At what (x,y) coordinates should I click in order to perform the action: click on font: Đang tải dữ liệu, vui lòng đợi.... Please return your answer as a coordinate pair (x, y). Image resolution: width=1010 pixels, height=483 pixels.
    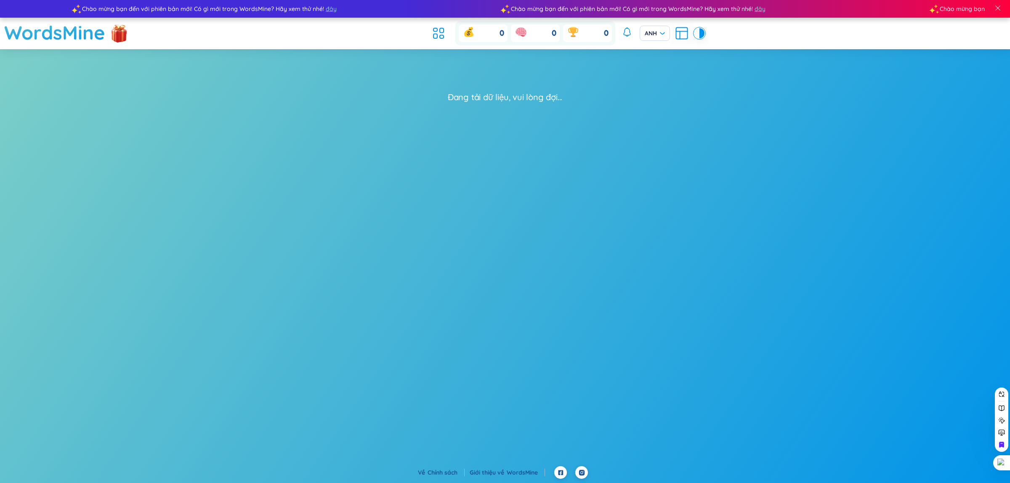
    Looking at the image, I should click on (505, 97).